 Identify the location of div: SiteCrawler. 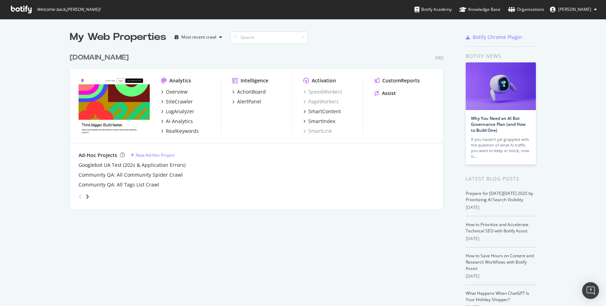
(179, 102).